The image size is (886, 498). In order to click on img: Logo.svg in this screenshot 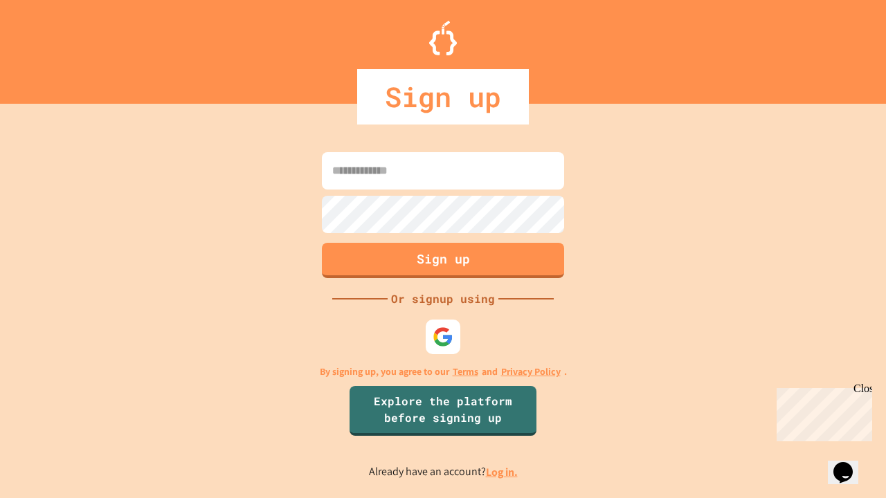, I will do `click(443, 38)`.